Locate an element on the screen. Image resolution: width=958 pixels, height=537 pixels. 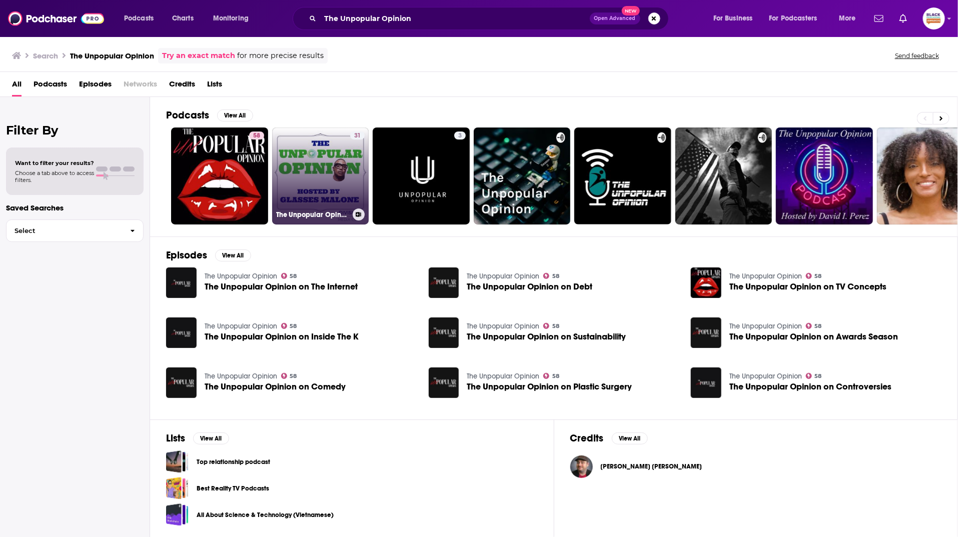
a: Top relationship podcast is located at coordinates (177, 462).